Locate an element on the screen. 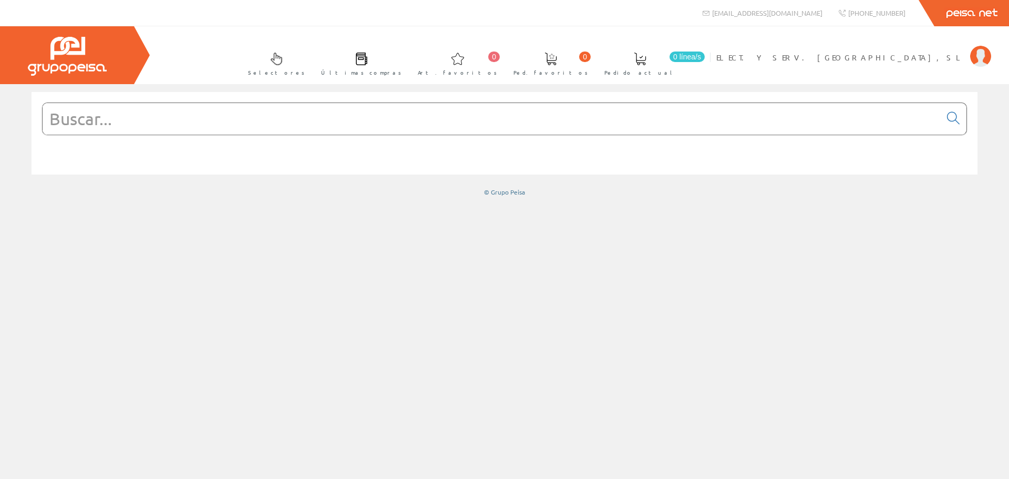  img: Grupo Peisa is located at coordinates (67, 56).